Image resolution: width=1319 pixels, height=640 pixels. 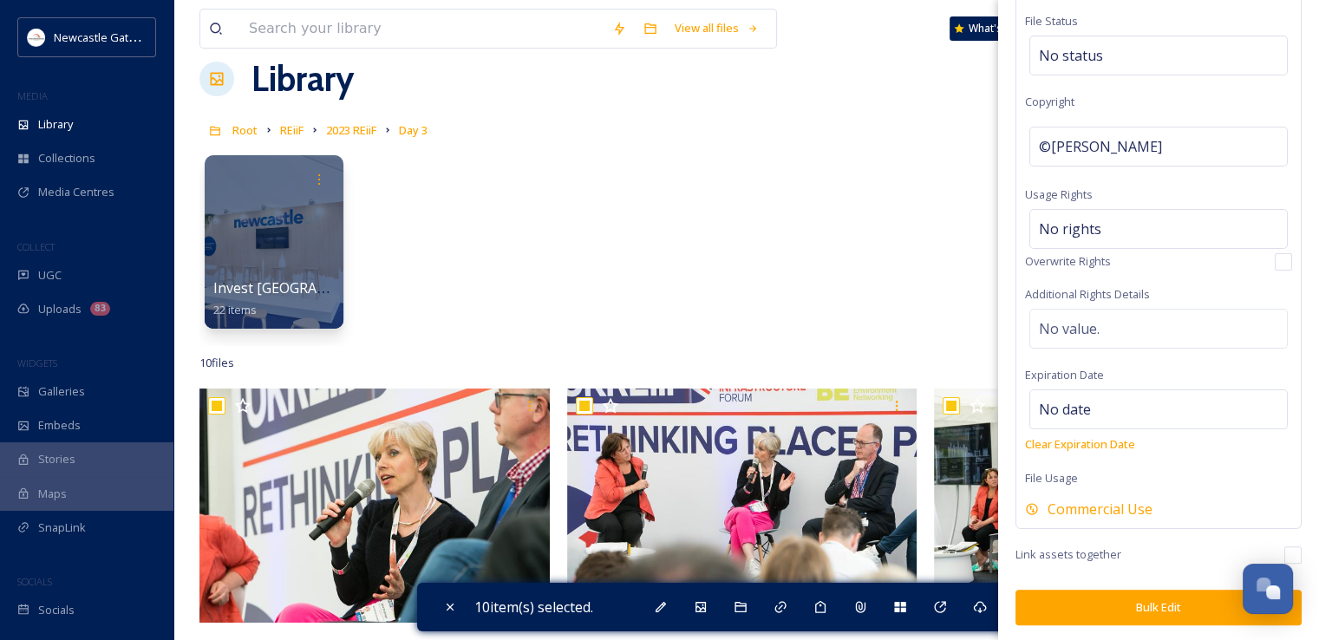 I want to click on span: Galleries, so click(x=62, y=391).